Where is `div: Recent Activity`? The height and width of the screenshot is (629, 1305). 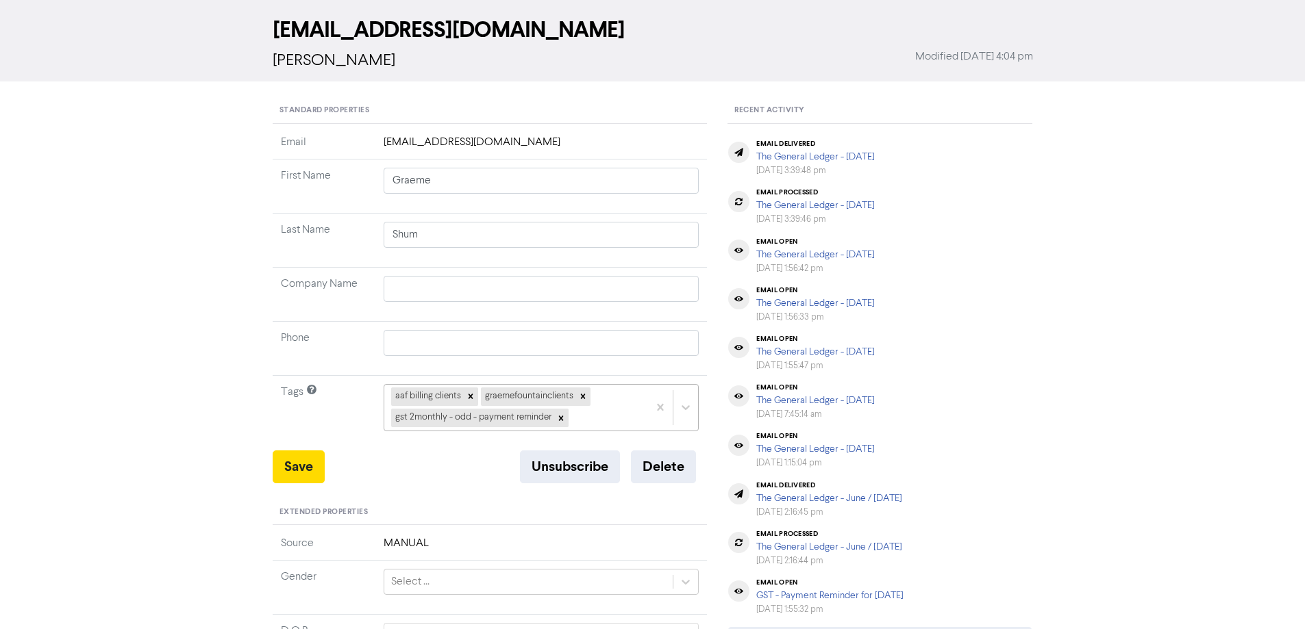 div: Recent Activity is located at coordinates (879, 111).